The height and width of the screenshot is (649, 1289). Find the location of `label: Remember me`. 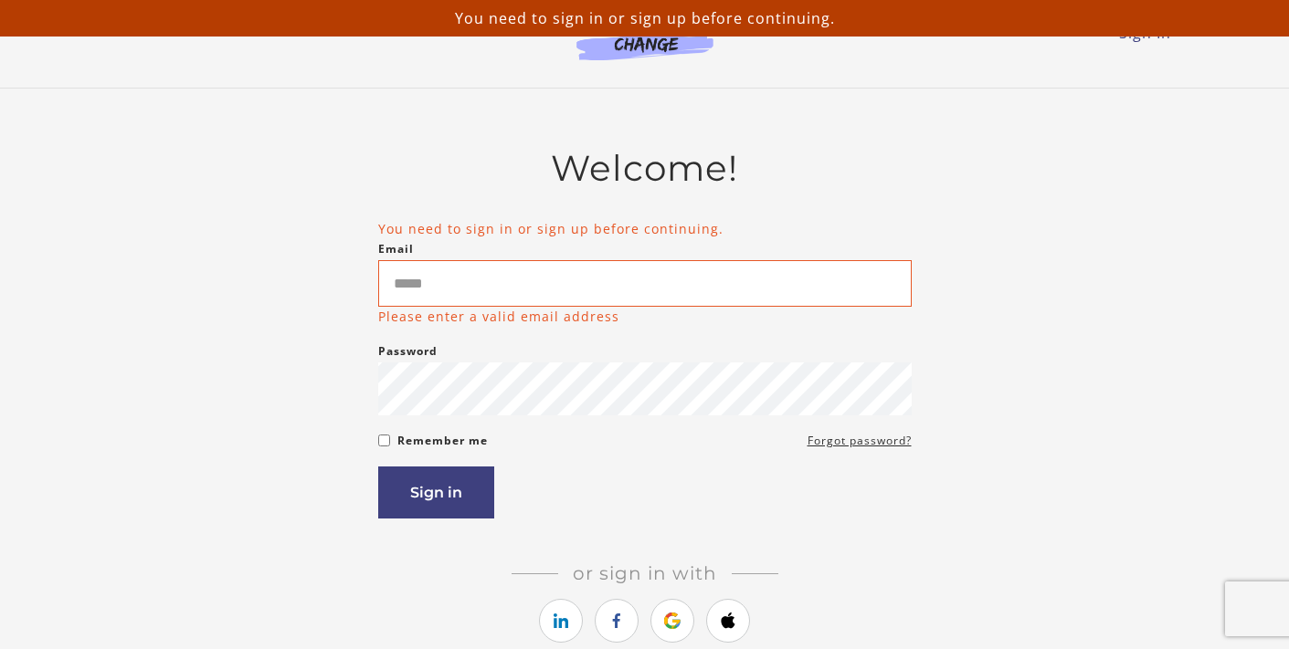

label: Remember me is located at coordinates (442, 441).